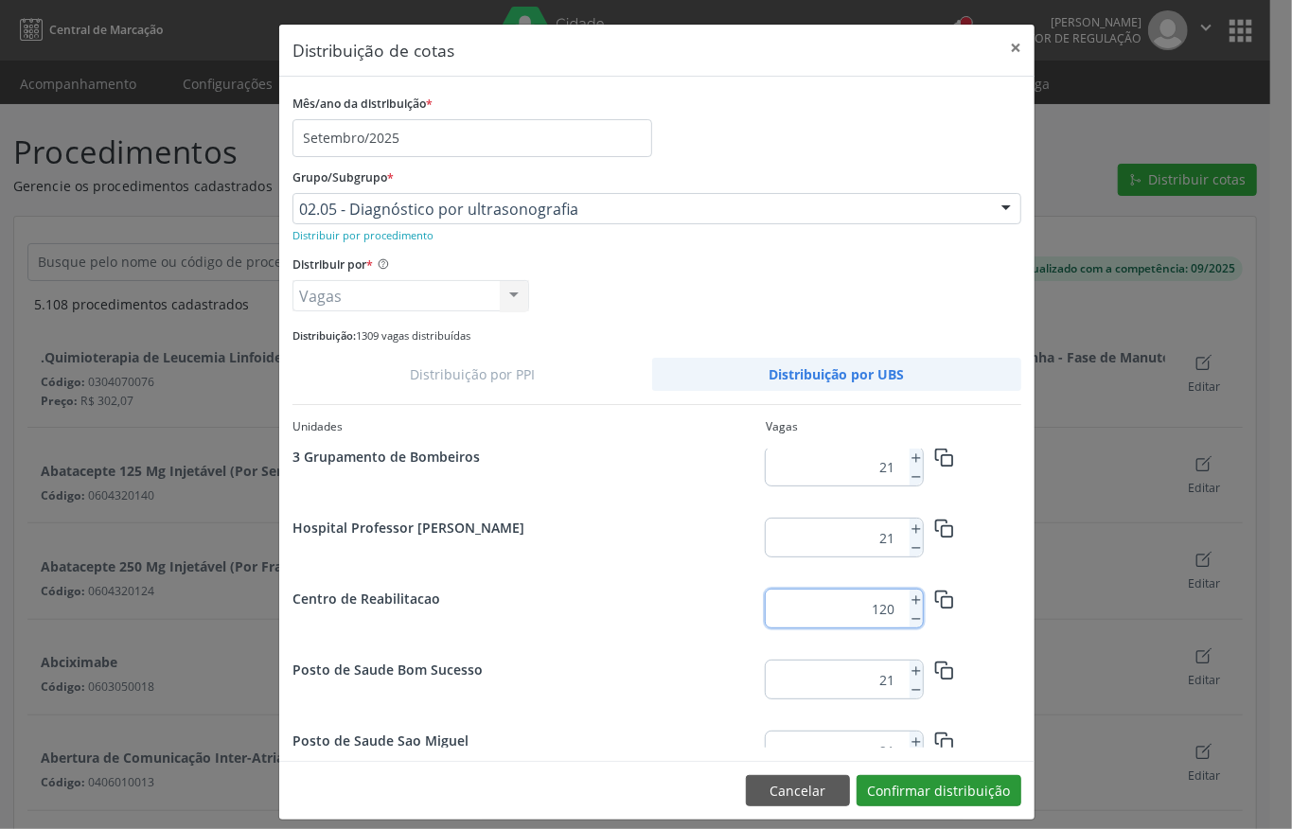 This screenshot has width=1292, height=829. What do you see at coordinates (529, 669) in the screenshot?
I see `div: Posto de Saude Bom Sucesso` at bounding box center [529, 669].